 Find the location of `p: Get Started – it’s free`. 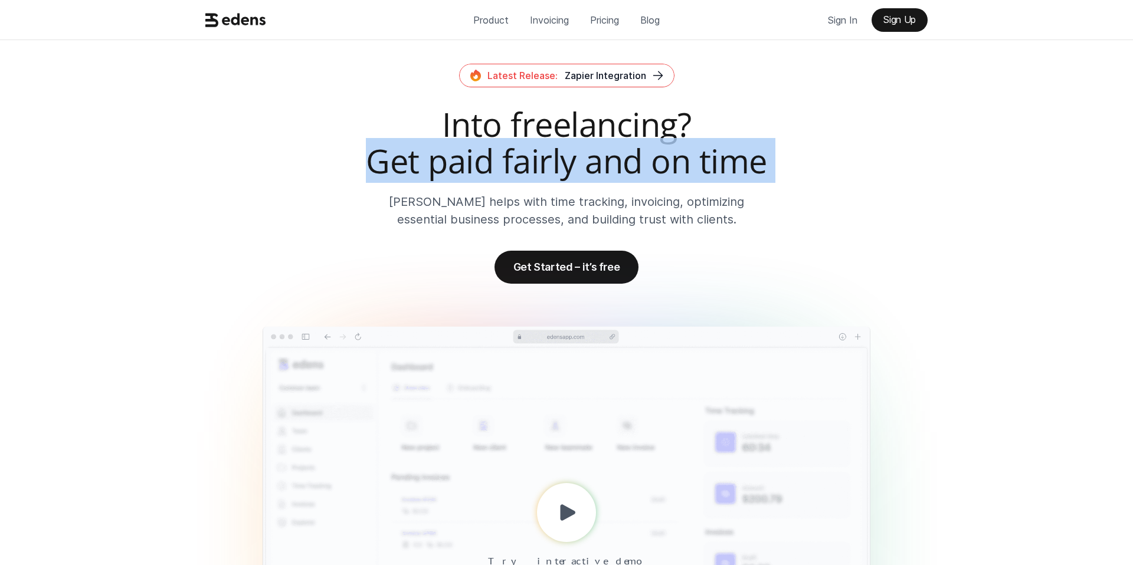

p: Get Started – it’s free is located at coordinates (566, 267).